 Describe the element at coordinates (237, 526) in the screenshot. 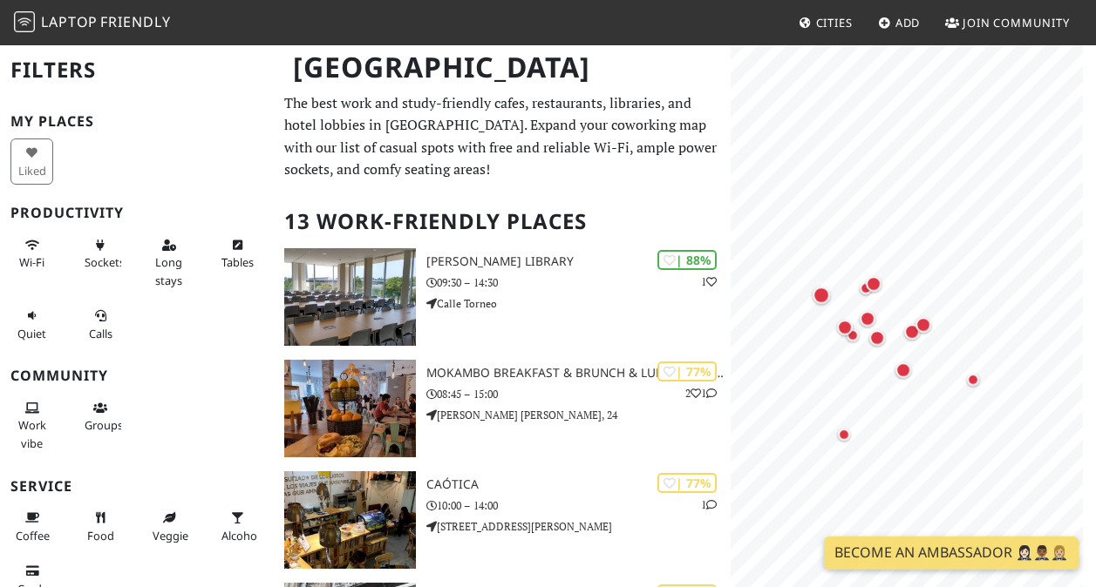

I see `button: Alcohol` at that location.